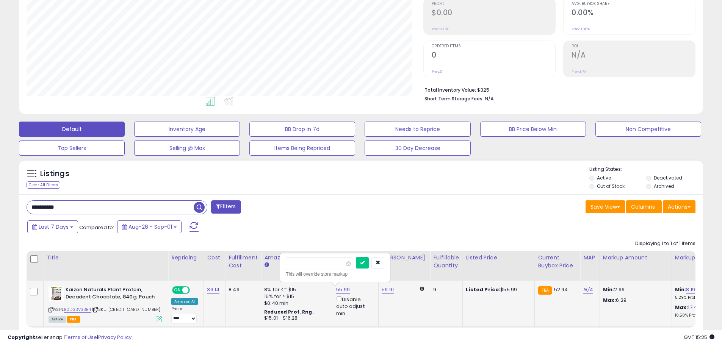 This screenshot has height=345, width=722. I want to click on h2: $0.00, so click(493, 13).